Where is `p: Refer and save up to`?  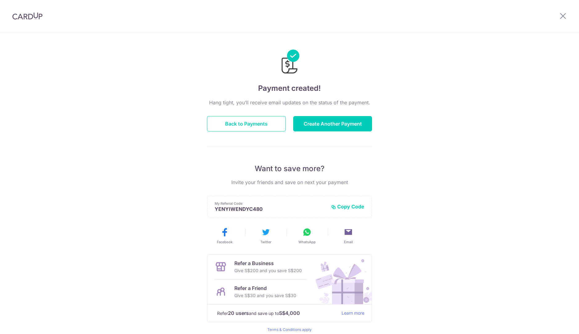 p: Refer and save up to is located at coordinates (277, 313).